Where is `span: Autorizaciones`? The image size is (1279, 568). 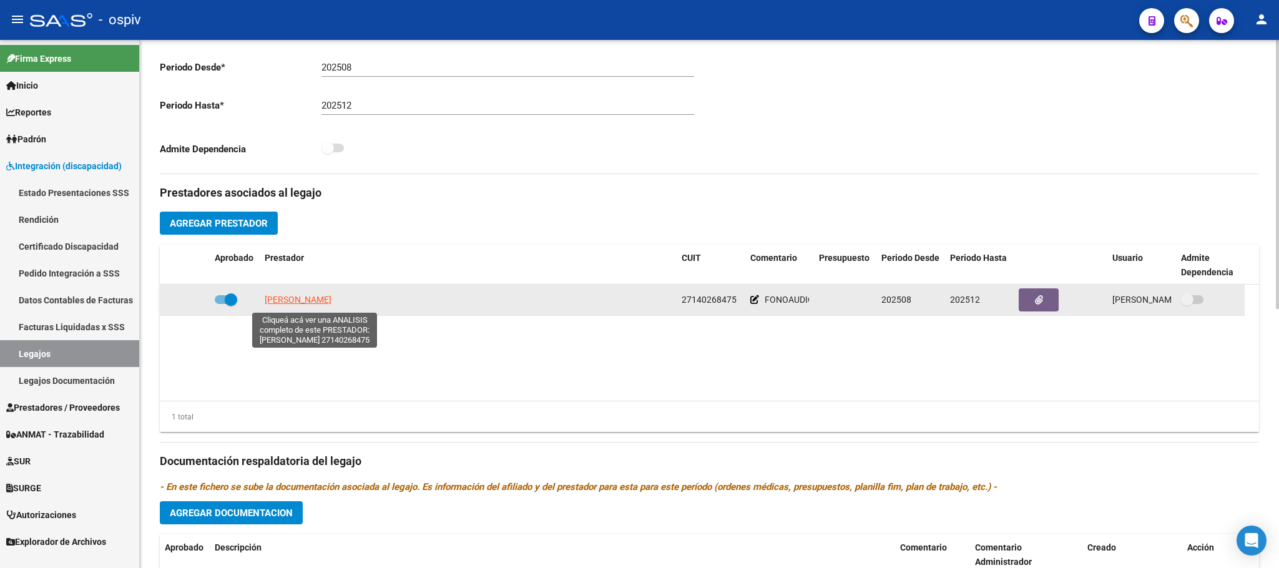 span: Autorizaciones is located at coordinates (41, 515).